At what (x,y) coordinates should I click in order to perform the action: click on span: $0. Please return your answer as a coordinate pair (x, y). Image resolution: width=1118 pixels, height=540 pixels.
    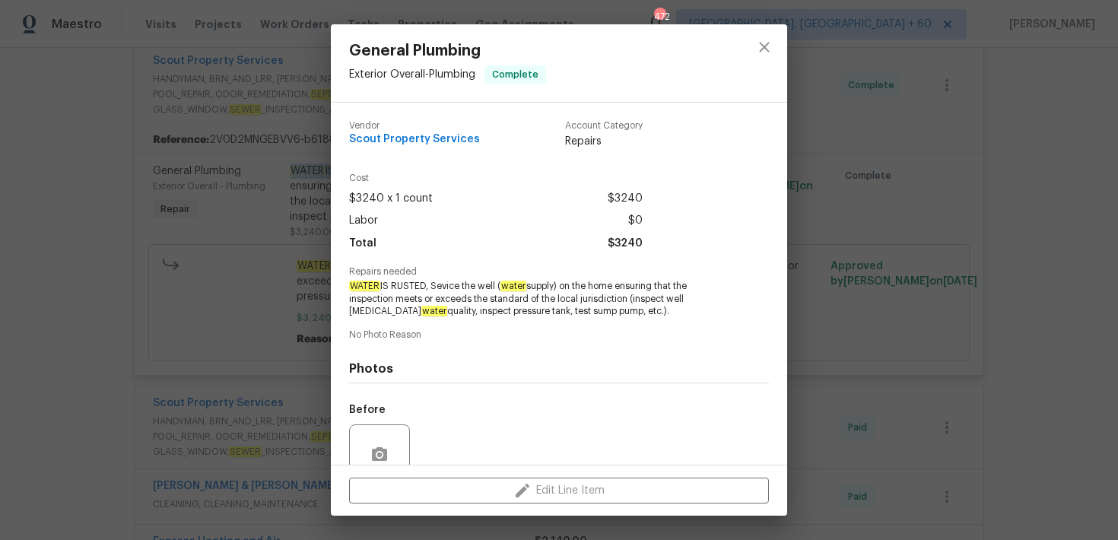
    Looking at the image, I should click on (635, 221).